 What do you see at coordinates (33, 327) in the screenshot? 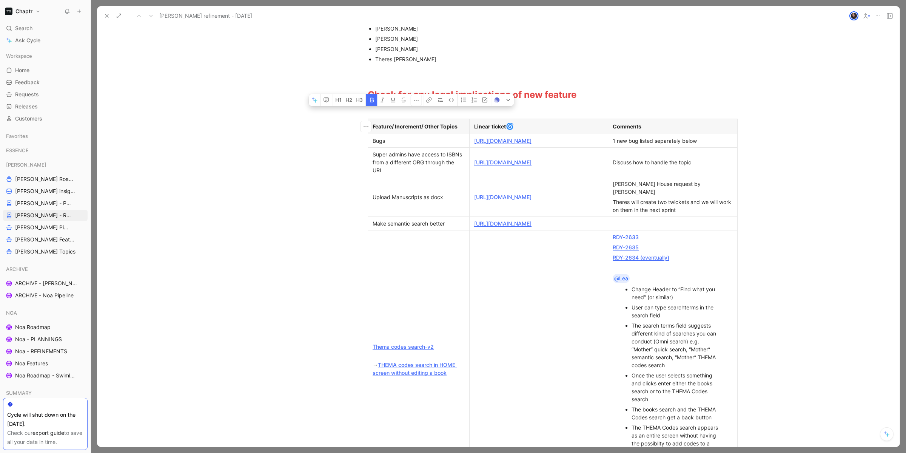
I see `span: Noa Roadmap` at bounding box center [33, 327].